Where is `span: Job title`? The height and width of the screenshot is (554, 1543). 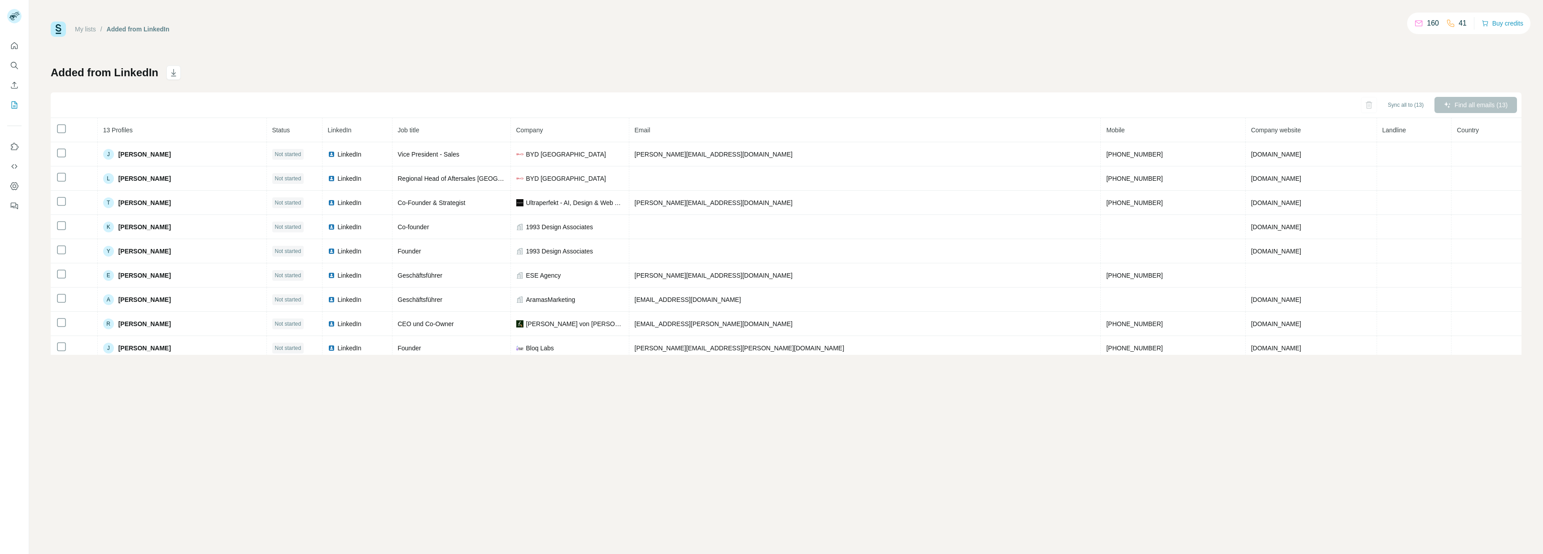
span: Job title is located at coordinates (409, 130).